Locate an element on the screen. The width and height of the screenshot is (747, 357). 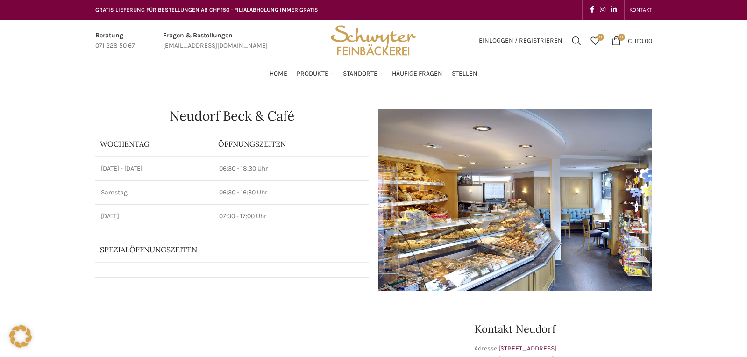
a: 0 is located at coordinates (595, 41).